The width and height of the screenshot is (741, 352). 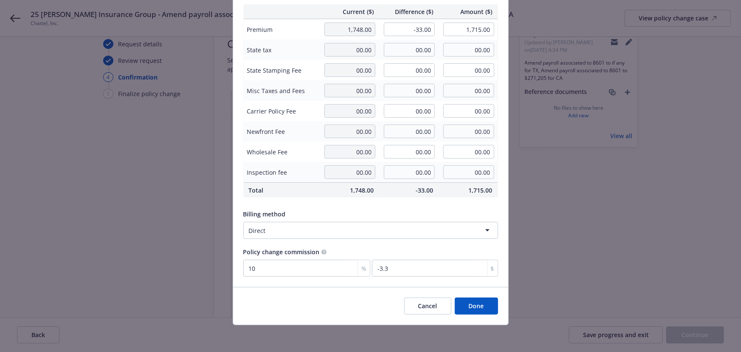 What do you see at coordinates (349, 11) in the screenshot?
I see `span: Current ($)` at bounding box center [349, 11].